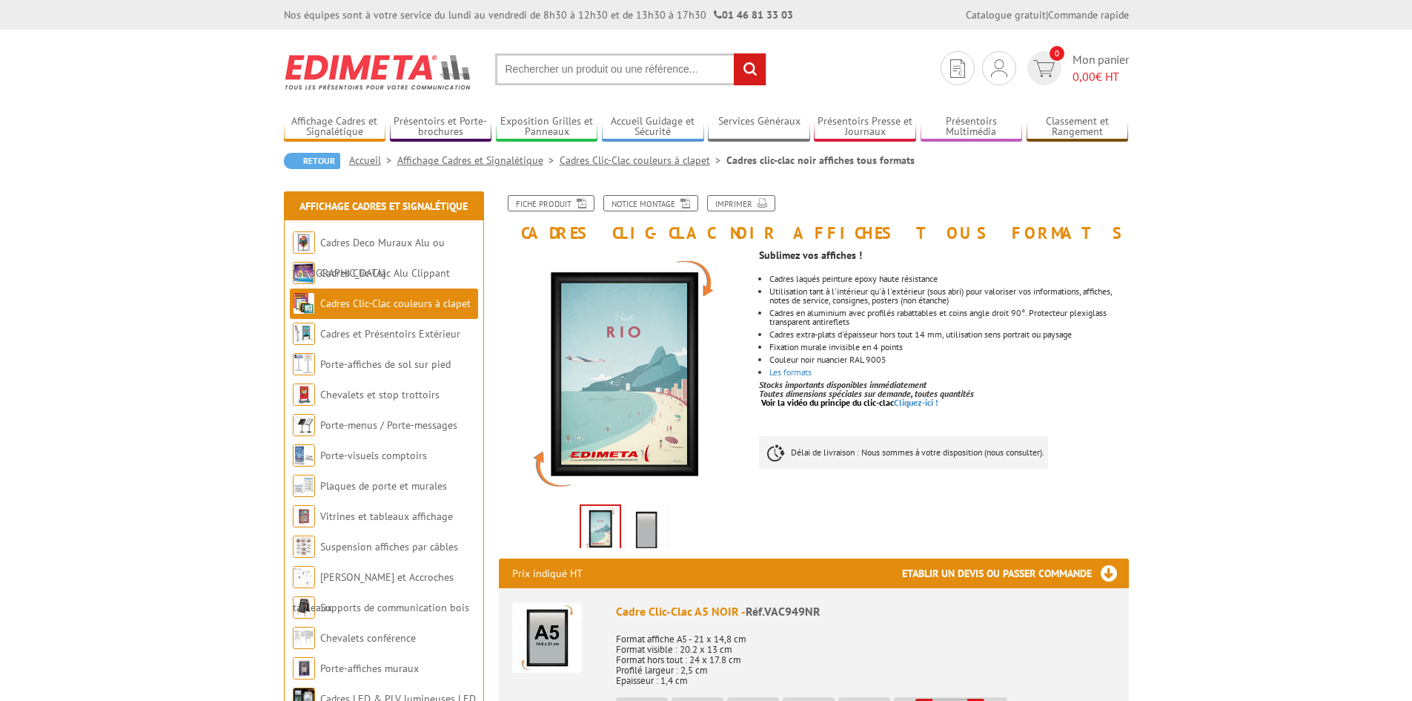  What do you see at coordinates (441, 127) in the screenshot?
I see `a: Présentoirs et Porte-brochures` at bounding box center [441, 127].